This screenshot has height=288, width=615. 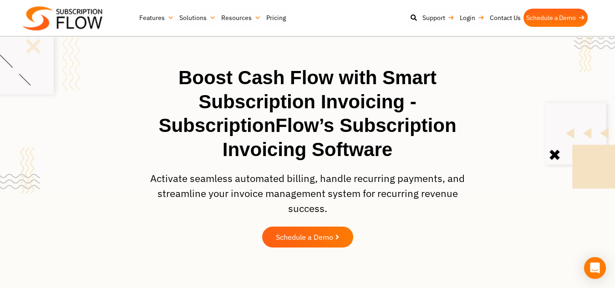 I want to click on a: Support, so click(x=438, y=18).